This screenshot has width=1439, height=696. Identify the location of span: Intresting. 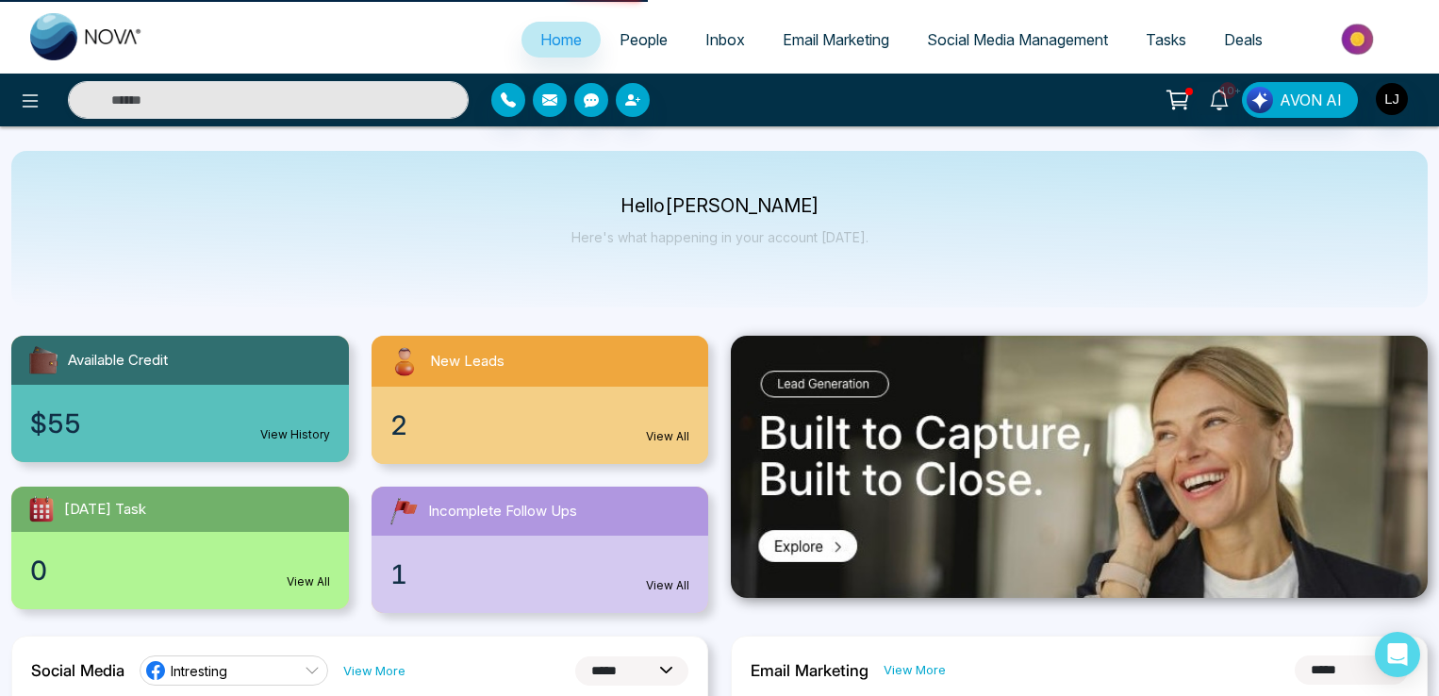
(199, 670).